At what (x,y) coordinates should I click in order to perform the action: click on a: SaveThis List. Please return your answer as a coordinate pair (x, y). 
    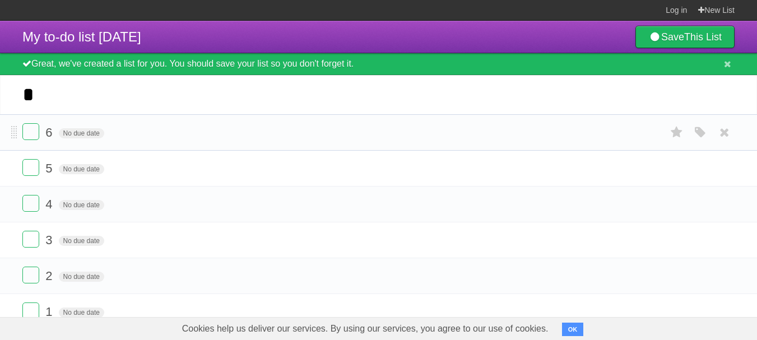
    Looking at the image, I should click on (685, 37).